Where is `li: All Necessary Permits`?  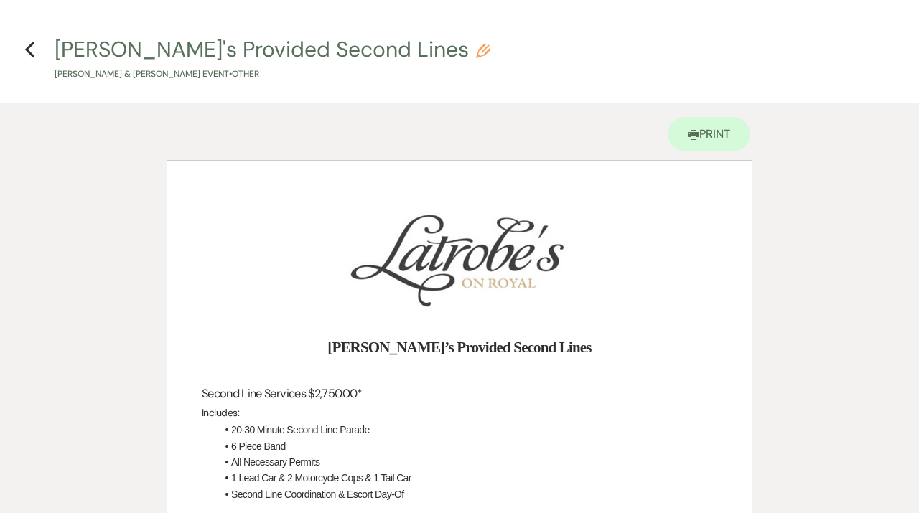
li: All Necessary Permits is located at coordinates (467, 462).